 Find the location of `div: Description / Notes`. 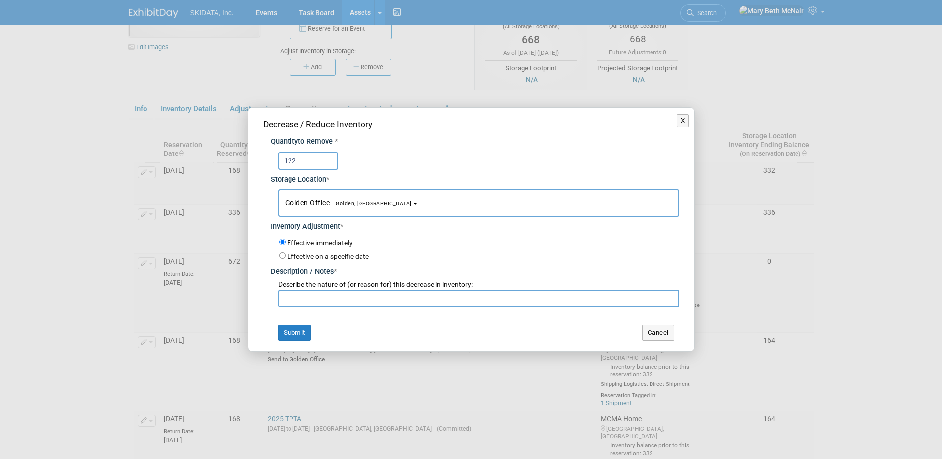

div: Description / Notes is located at coordinates (475, 269).